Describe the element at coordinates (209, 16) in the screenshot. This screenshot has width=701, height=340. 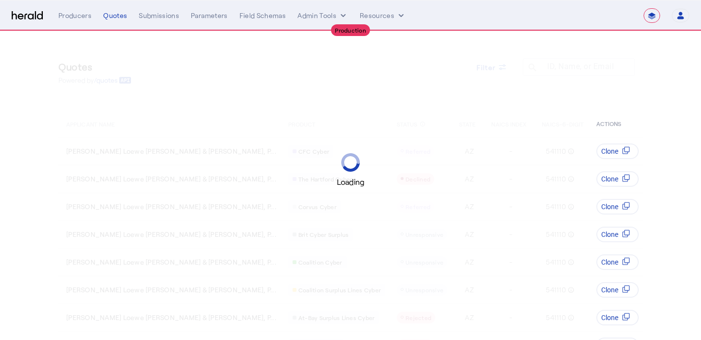
I see `div: Parameters` at that location.